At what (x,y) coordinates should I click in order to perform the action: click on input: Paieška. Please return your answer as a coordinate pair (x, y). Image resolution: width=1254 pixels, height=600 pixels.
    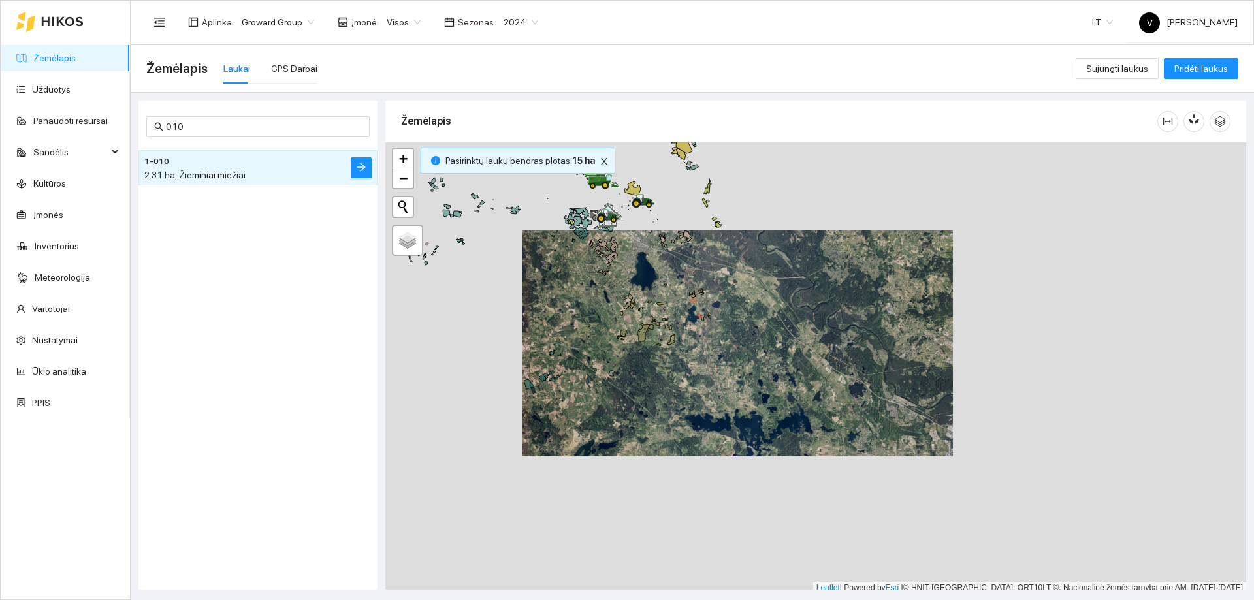
    Looking at the image, I should click on (264, 127).